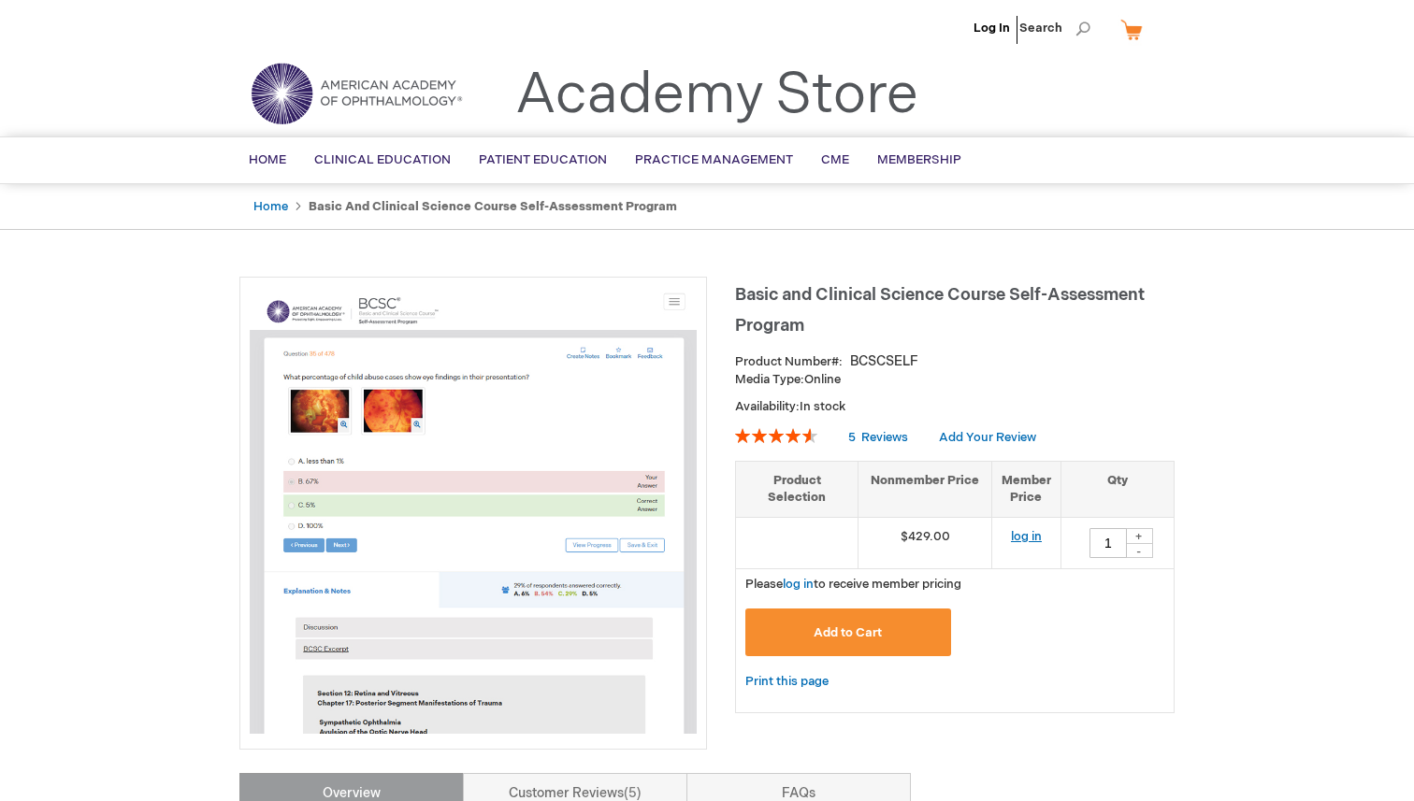 The width and height of the screenshot is (1414, 801). I want to click on span: Membership, so click(919, 160).